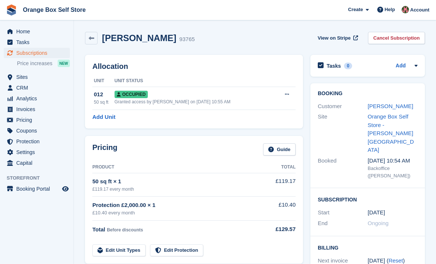 Image resolution: width=436 pixels, height=264 pixels. Describe the element at coordinates (348, 66) in the screenshot. I see `div: 0` at that location.